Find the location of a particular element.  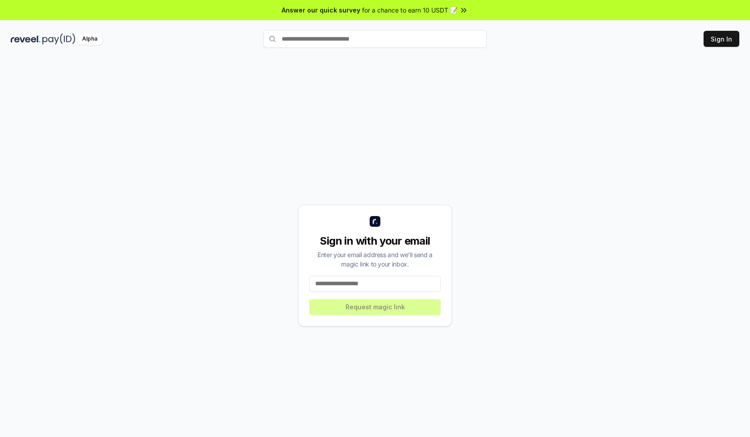

div: Enter your email address and we’ll send a magic link to your inbox. is located at coordinates (375, 259).